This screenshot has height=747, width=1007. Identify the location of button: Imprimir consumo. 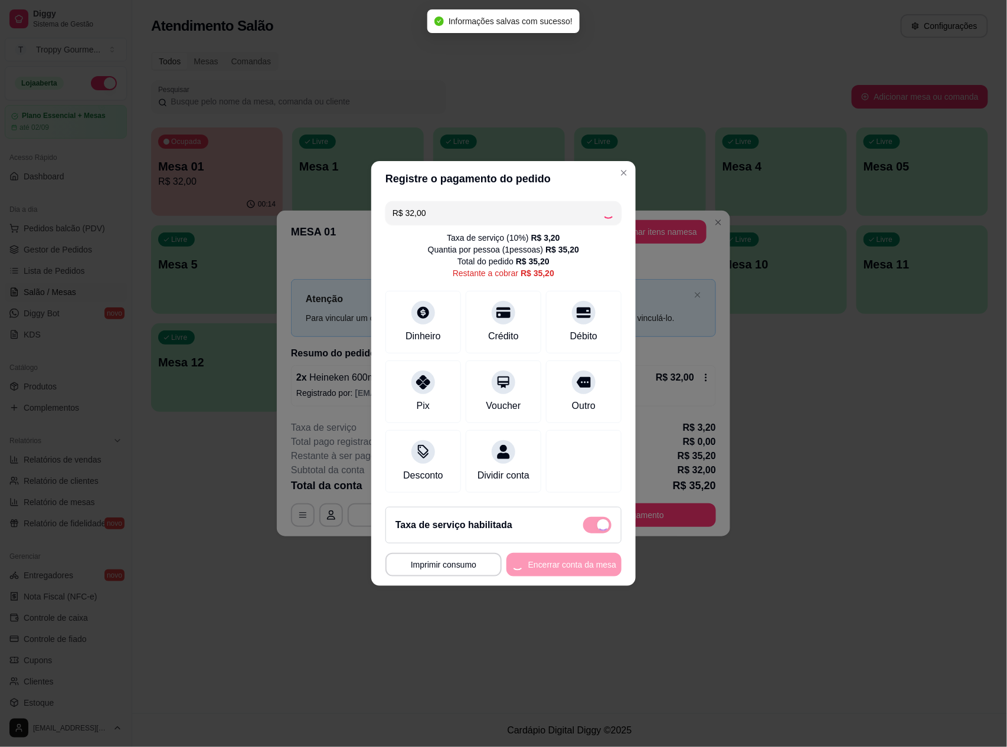
(443, 565).